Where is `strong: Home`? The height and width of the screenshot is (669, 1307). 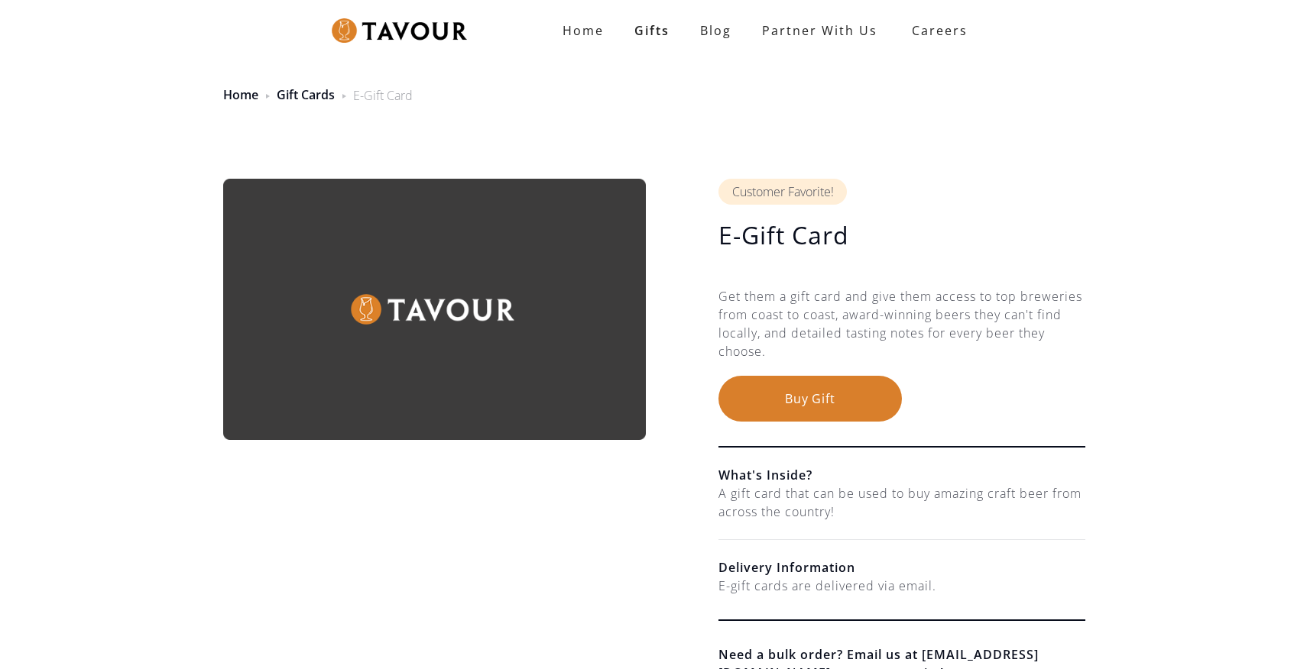
strong: Home is located at coordinates (583, 31).